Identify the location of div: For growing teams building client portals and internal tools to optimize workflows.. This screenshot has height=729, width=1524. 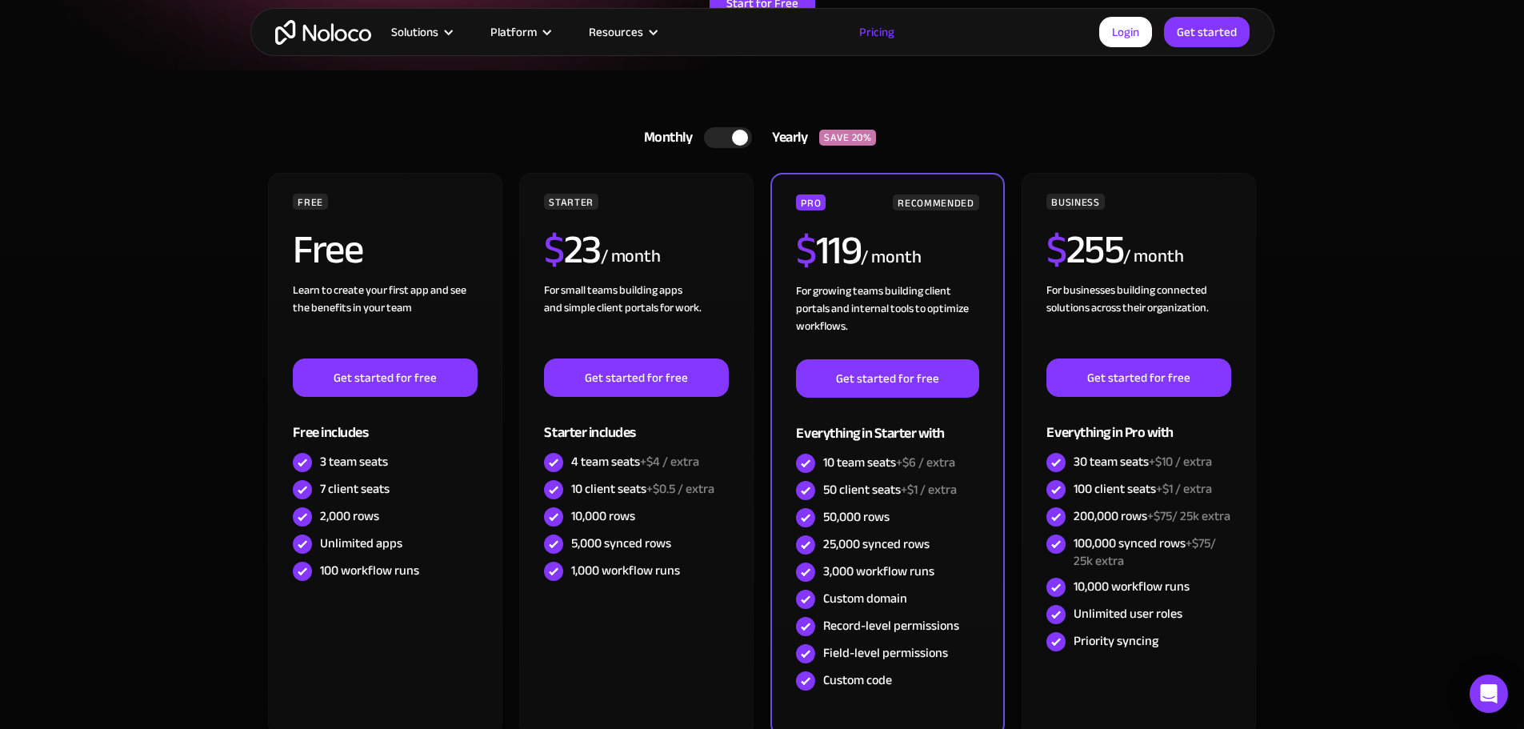
(887, 321).